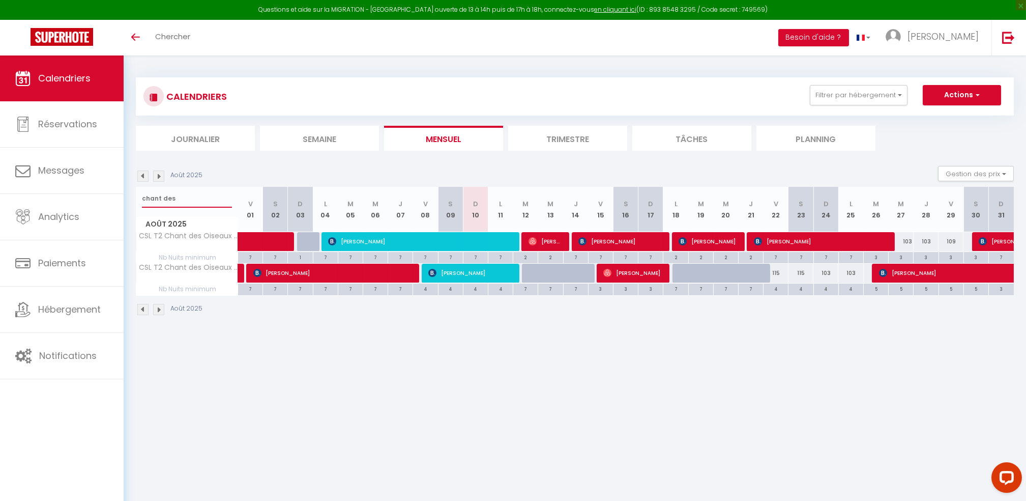  I want to click on span: Nb Nuits minimum, so click(187, 257).